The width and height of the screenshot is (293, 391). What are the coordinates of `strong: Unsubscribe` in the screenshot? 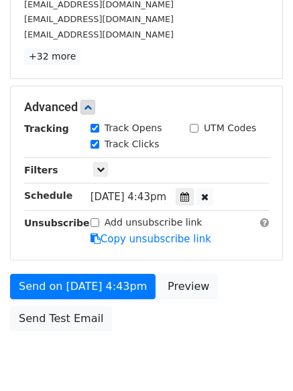 It's located at (57, 223).